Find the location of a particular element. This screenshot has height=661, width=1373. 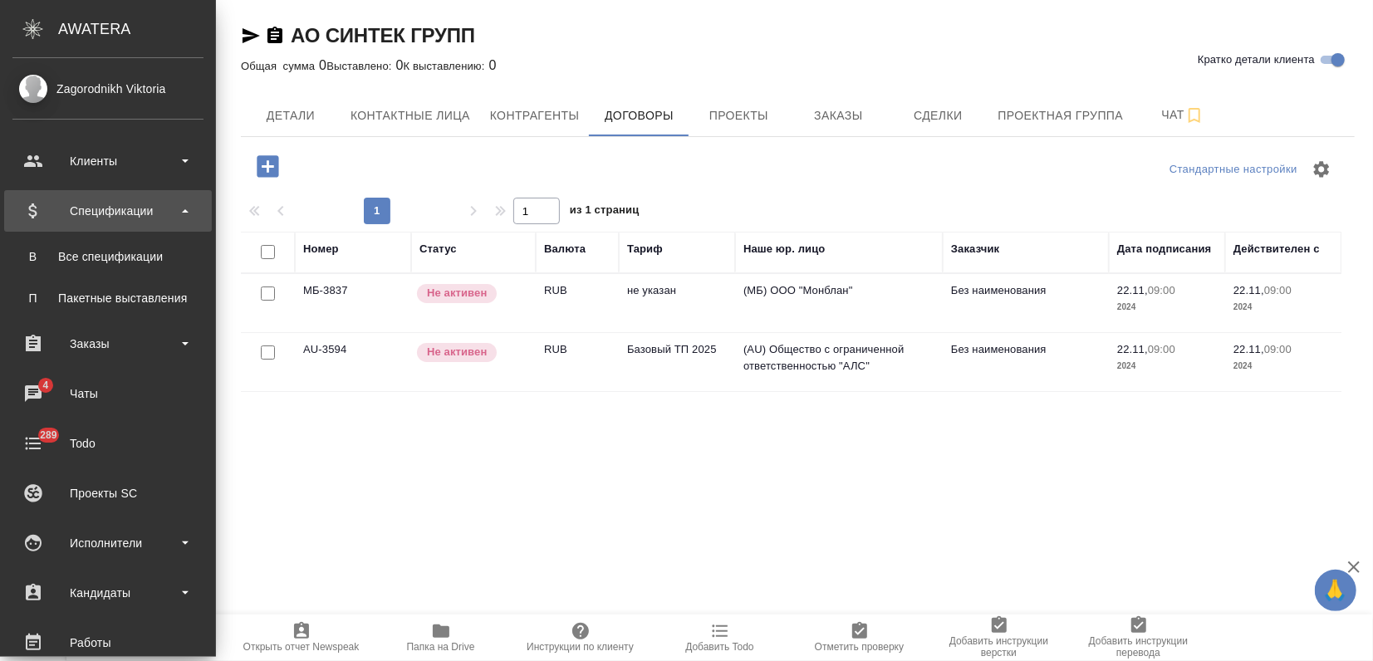

span: Добавить инструкции верстки is located at coordinates (999, 647).